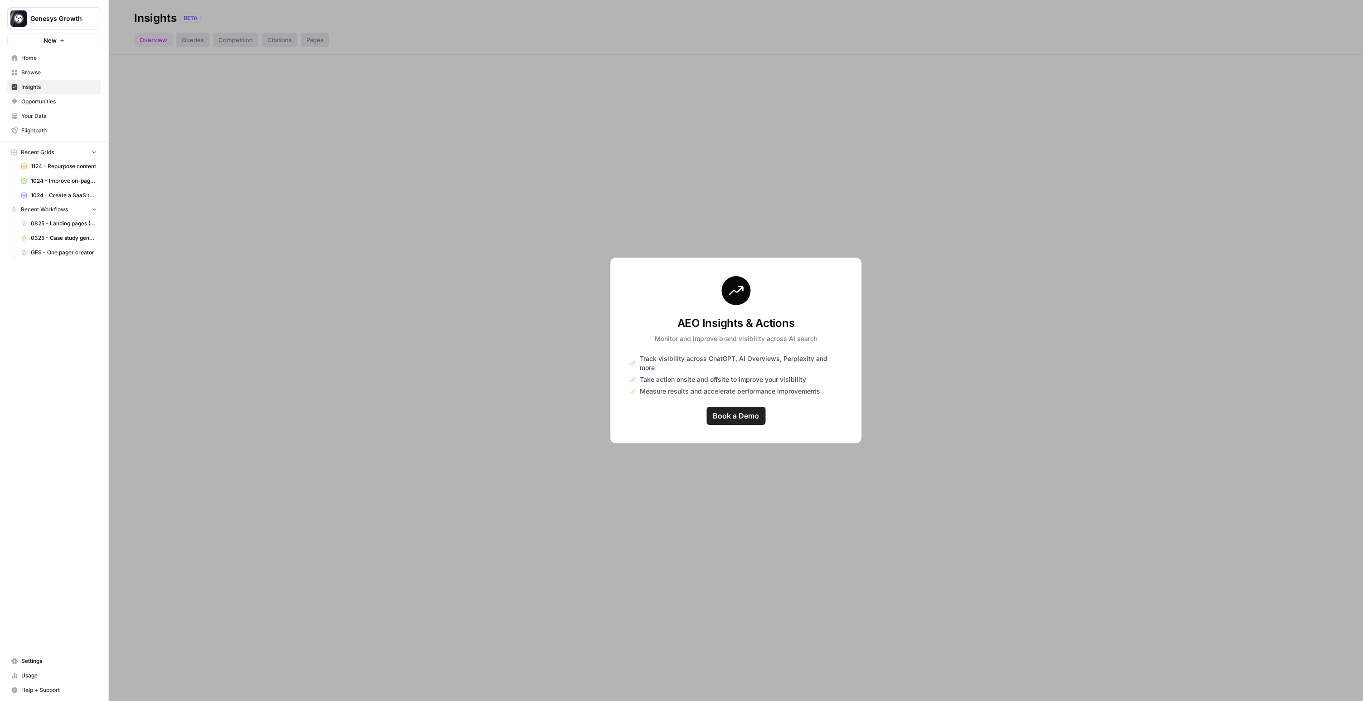 The height and width of the screenshot is (701, 1363). I want to click on span: New, so click(50, 40).